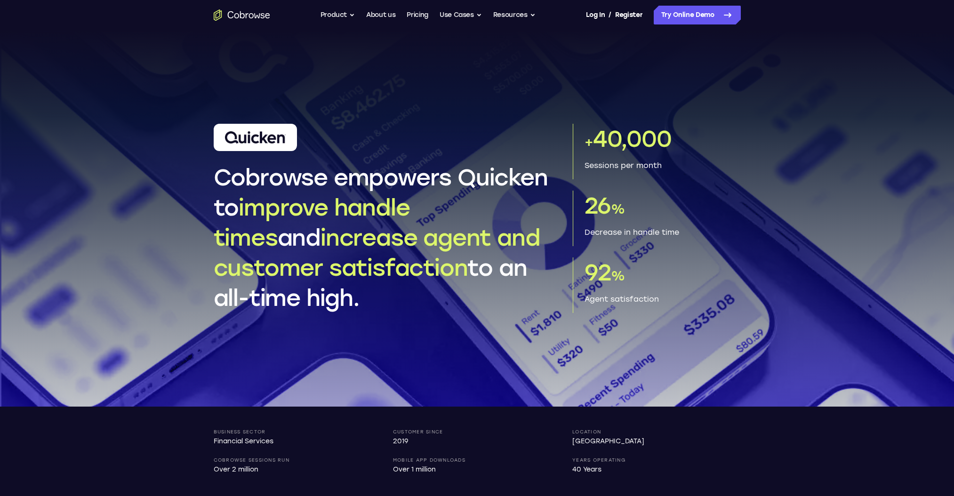 This screenshot has width=954, height=496. Describe the element at coordinates (243, 432) in the screenshot. I see `p: Business Sector` at that location.